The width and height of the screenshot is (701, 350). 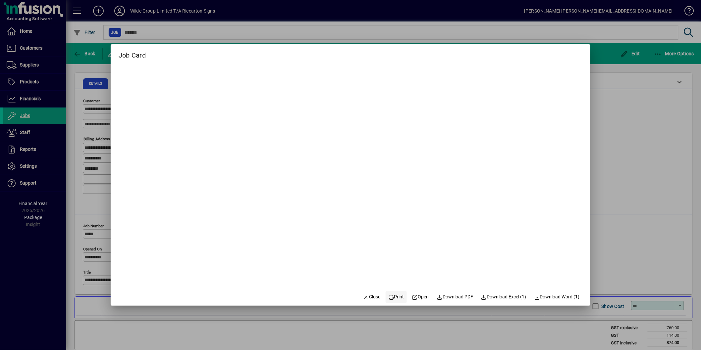 I want to click on button: Download Word (1), so click(x=557, y=297).